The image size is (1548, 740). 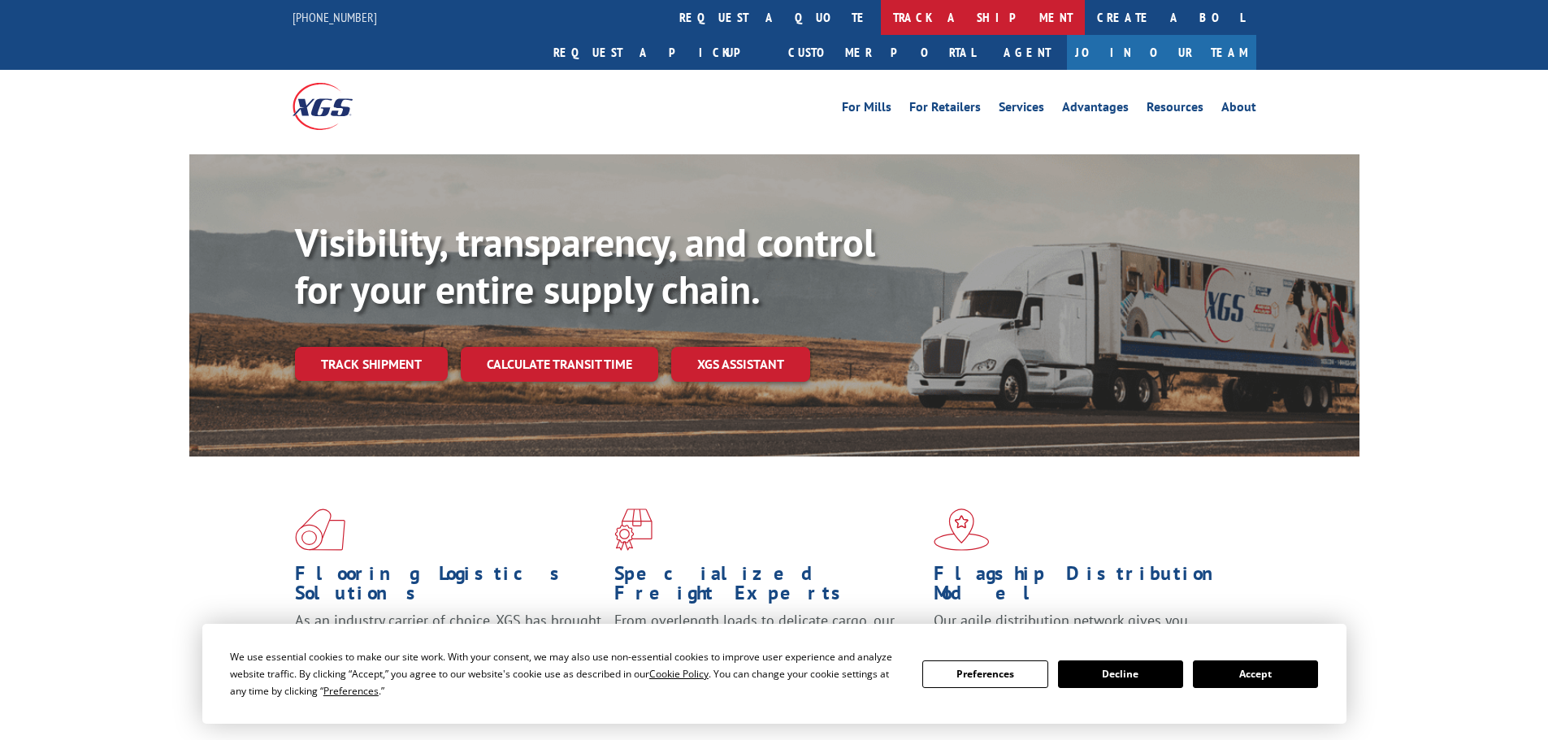 What do you see at coordinates (1121, 674) in the screenshot?
I see `button: Decline` at bounding box center [1121, 674].